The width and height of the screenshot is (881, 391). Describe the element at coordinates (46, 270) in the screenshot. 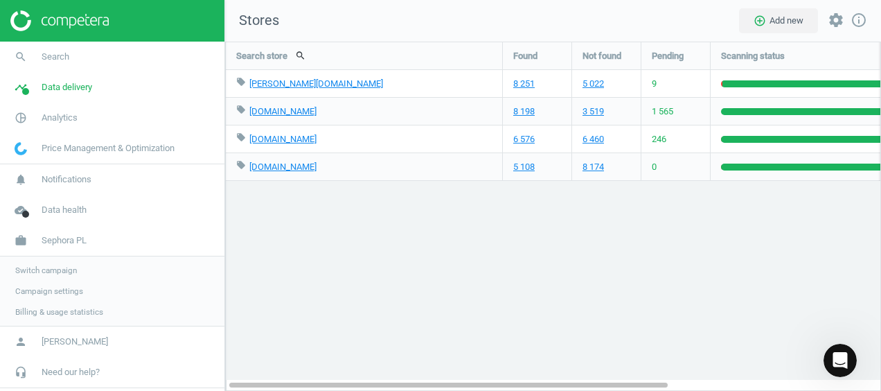

I see `span: Switch campaign` at that location.